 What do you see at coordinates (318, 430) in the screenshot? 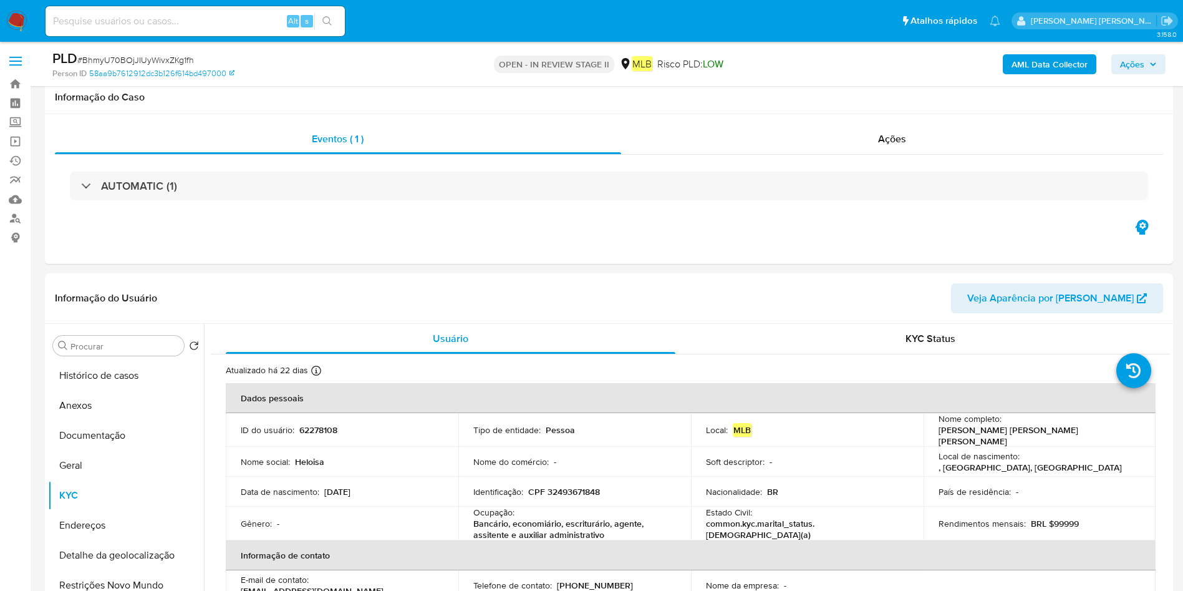
I see `p: 62278108` at bounding box center [318, 430].